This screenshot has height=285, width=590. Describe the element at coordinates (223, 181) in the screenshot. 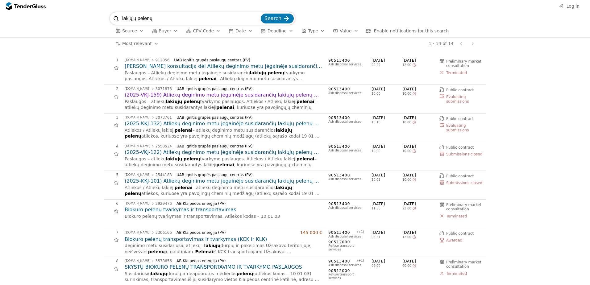

I see `h2: (2025-KKJ-101) Atliekų deginimo metu jėgainėje susidarančių lakiųjų pelenų tvarkymo paslaugos (NU...` at that location.